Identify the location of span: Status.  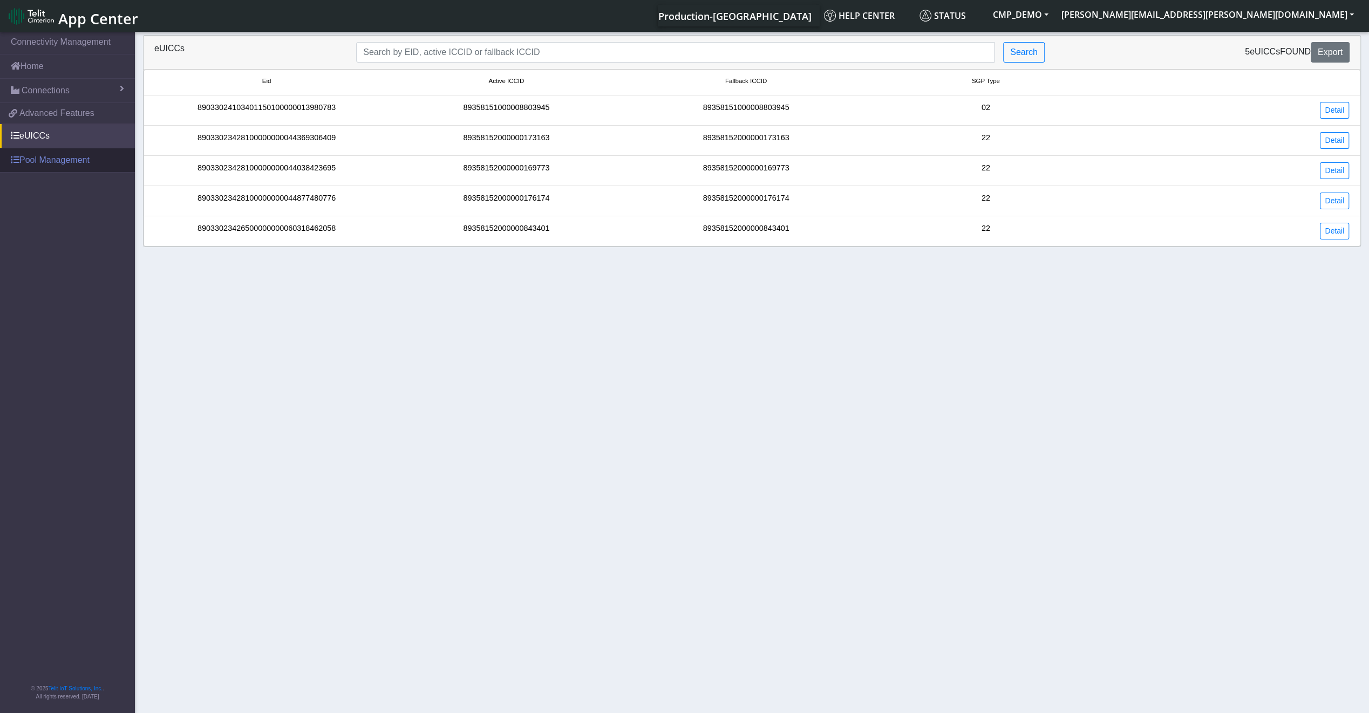
(943, 16).